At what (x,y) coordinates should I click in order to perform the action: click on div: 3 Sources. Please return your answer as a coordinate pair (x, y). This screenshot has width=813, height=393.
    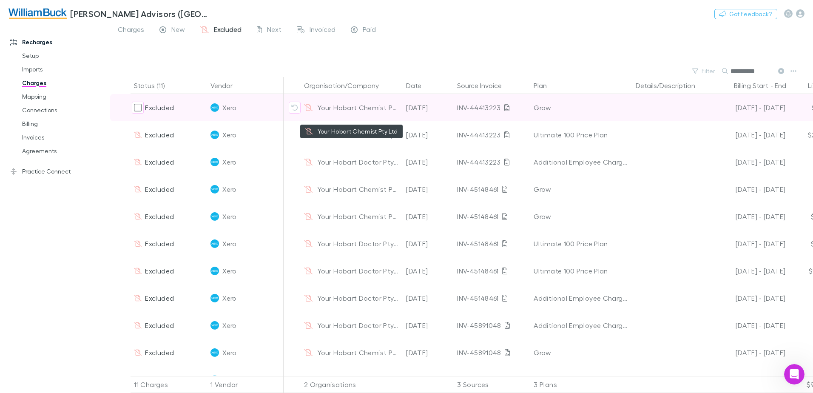
    Looking at the image, I should click on (492, 384).